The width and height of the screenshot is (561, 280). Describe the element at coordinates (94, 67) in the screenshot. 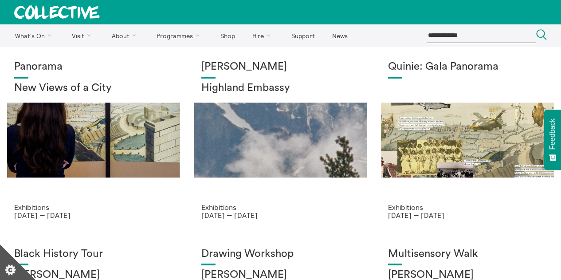

I see `h1: Panorama` at that location.